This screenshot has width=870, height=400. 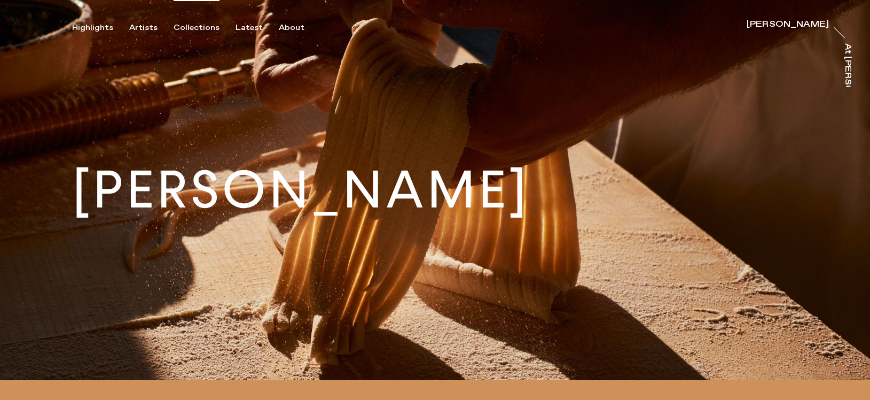 I want to click on div: About, so click(x=292, y=28).